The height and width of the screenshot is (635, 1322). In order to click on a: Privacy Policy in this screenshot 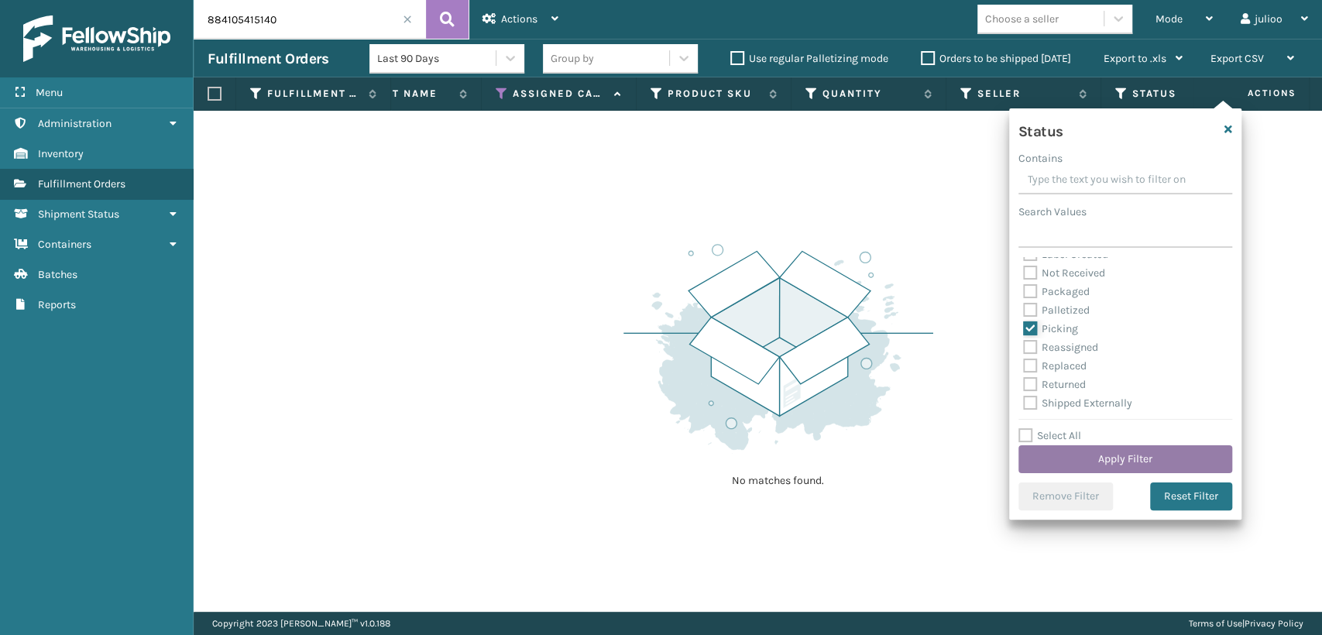, I will do `click(1274, 623)`.